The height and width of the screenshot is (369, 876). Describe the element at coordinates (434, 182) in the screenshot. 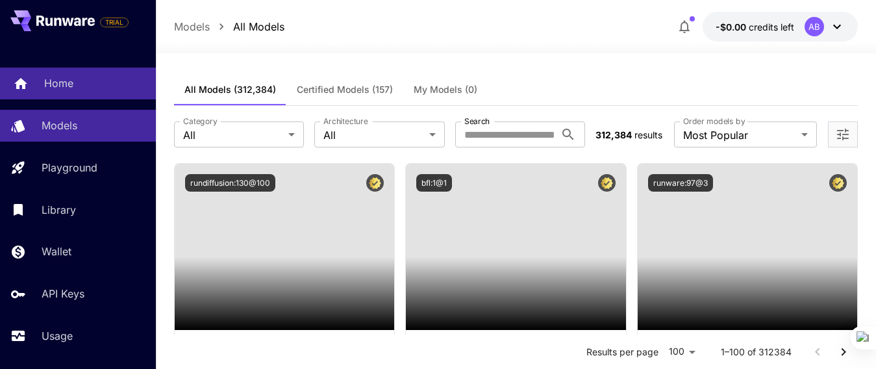

I see `button: bfl:1@1` at that location.